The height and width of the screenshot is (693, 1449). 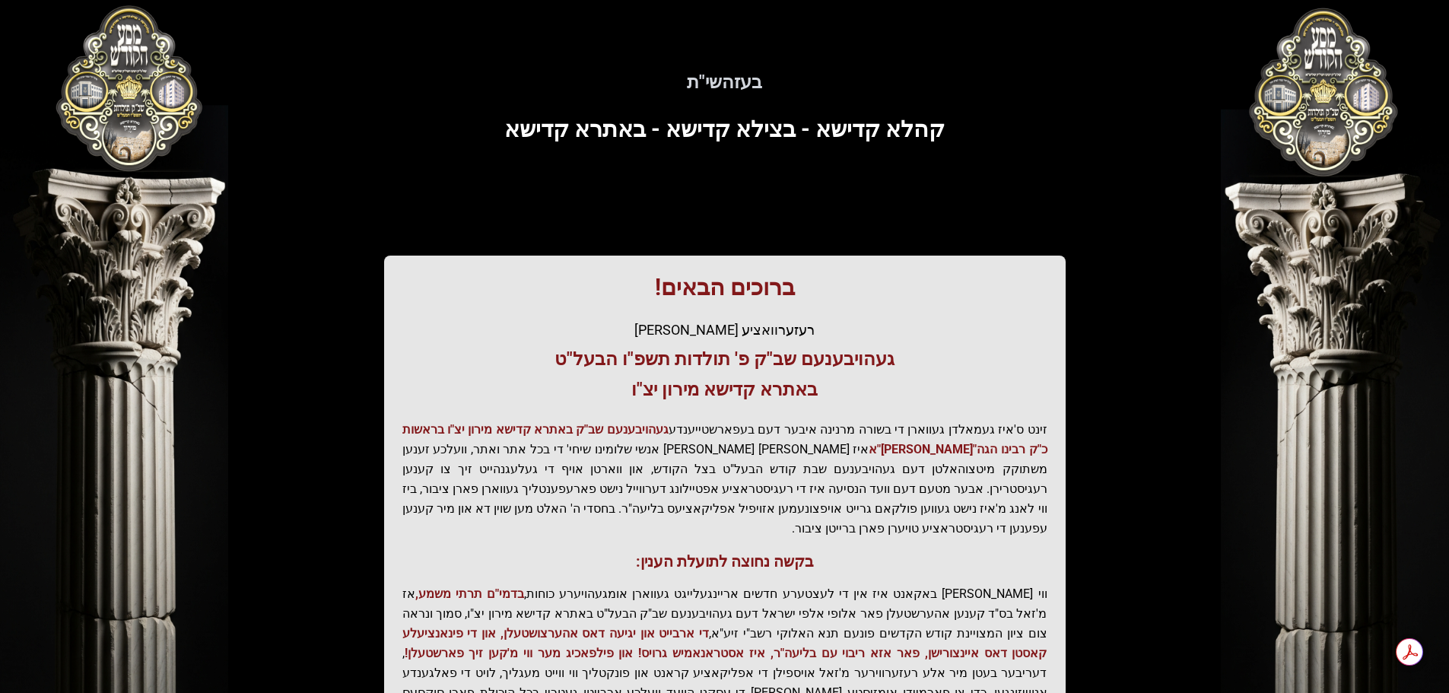 What do you see at coordinates (725, 288) in the screenshot?
I see `h1: ברוכים הבאים!` at bounding box center [725, 288].